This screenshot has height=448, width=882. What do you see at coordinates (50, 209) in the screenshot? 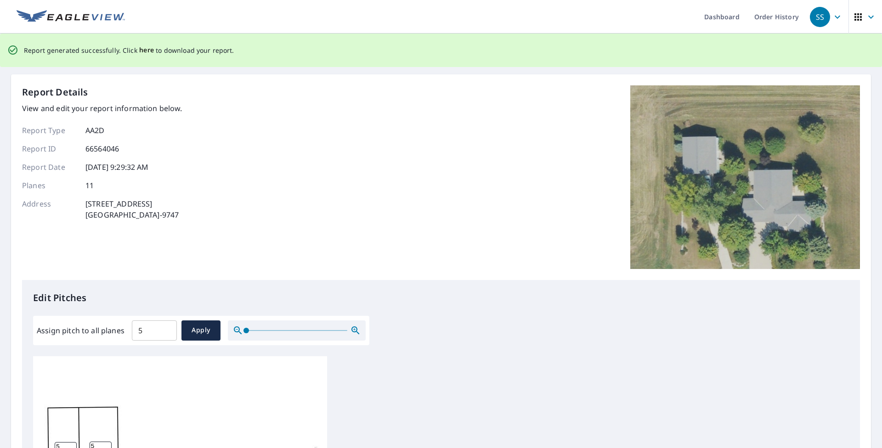
I see `p: Address` at bounding box center [50, 209].